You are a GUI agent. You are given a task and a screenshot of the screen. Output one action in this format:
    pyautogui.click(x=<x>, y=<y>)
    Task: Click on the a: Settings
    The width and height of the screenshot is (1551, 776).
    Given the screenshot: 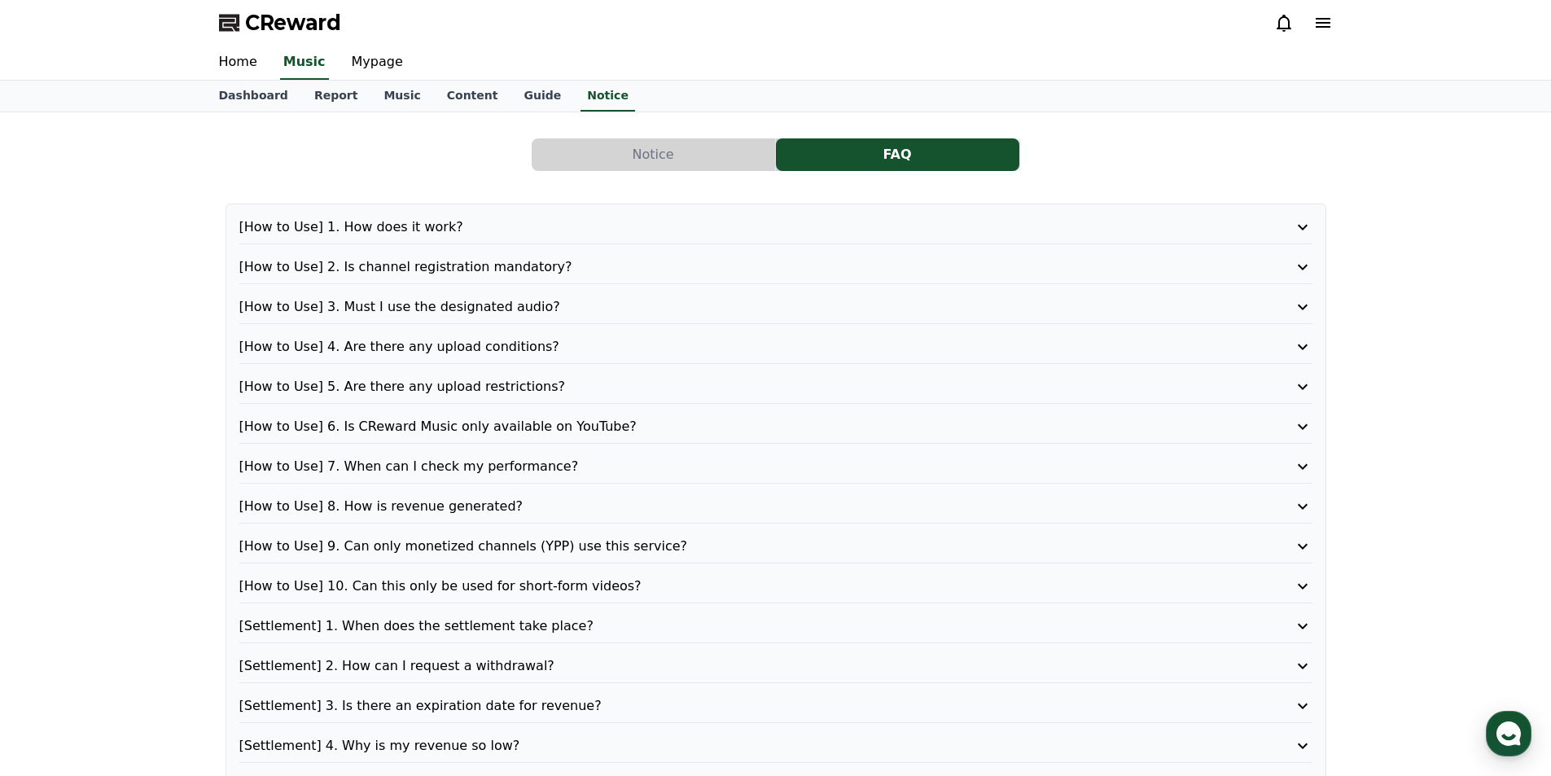 What is the action you would take?
    pyautogui.click(x=261, y=537)
    